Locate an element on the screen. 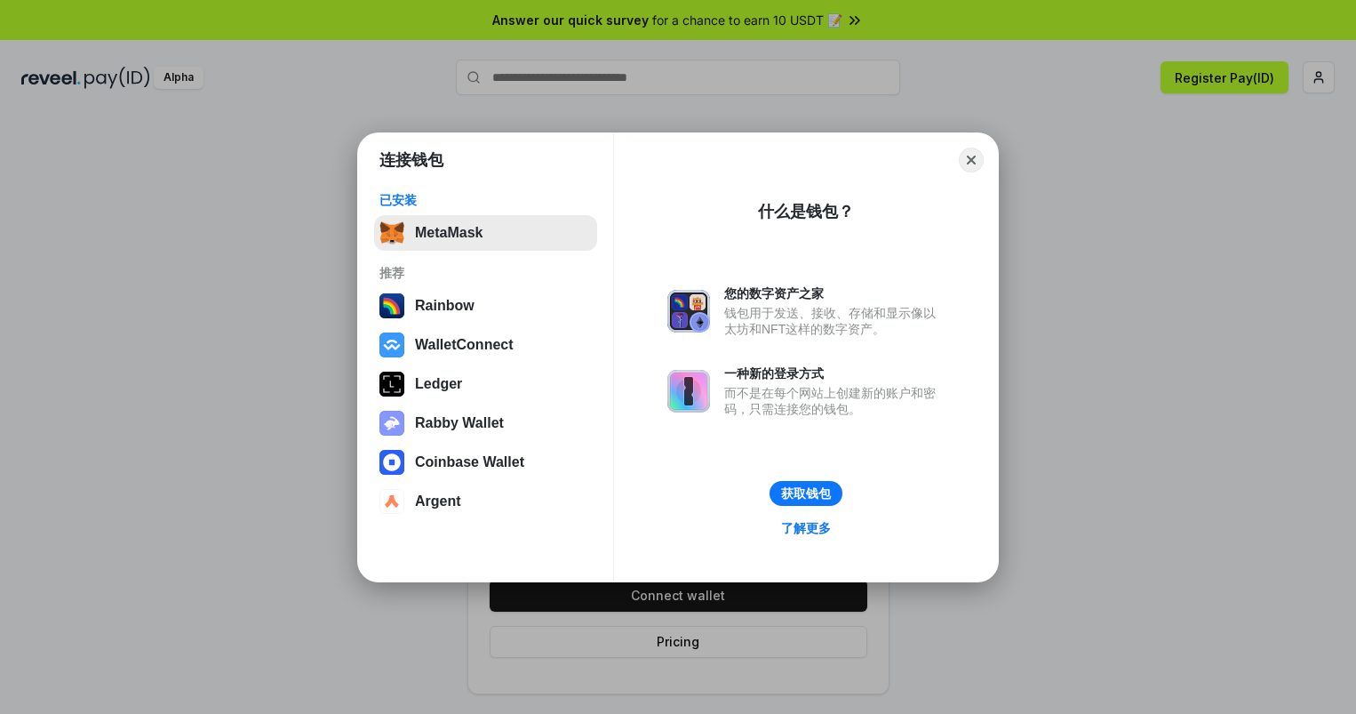 The width and height of the screenshot is (1356, 714). div: 了解更多 is located at coordinates (806, 528).